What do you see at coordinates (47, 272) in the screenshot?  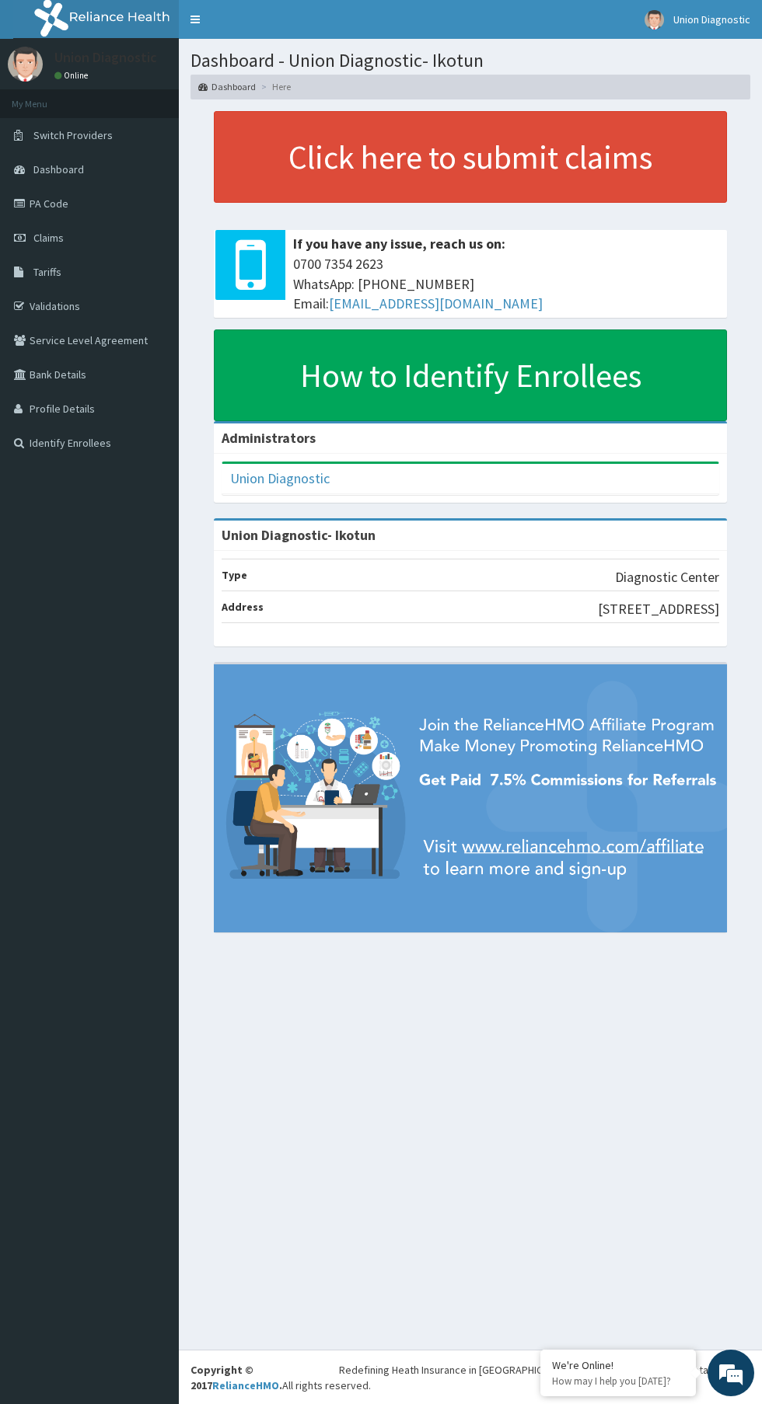 I see `span: Tariffs` at bounding box center [47, 272].